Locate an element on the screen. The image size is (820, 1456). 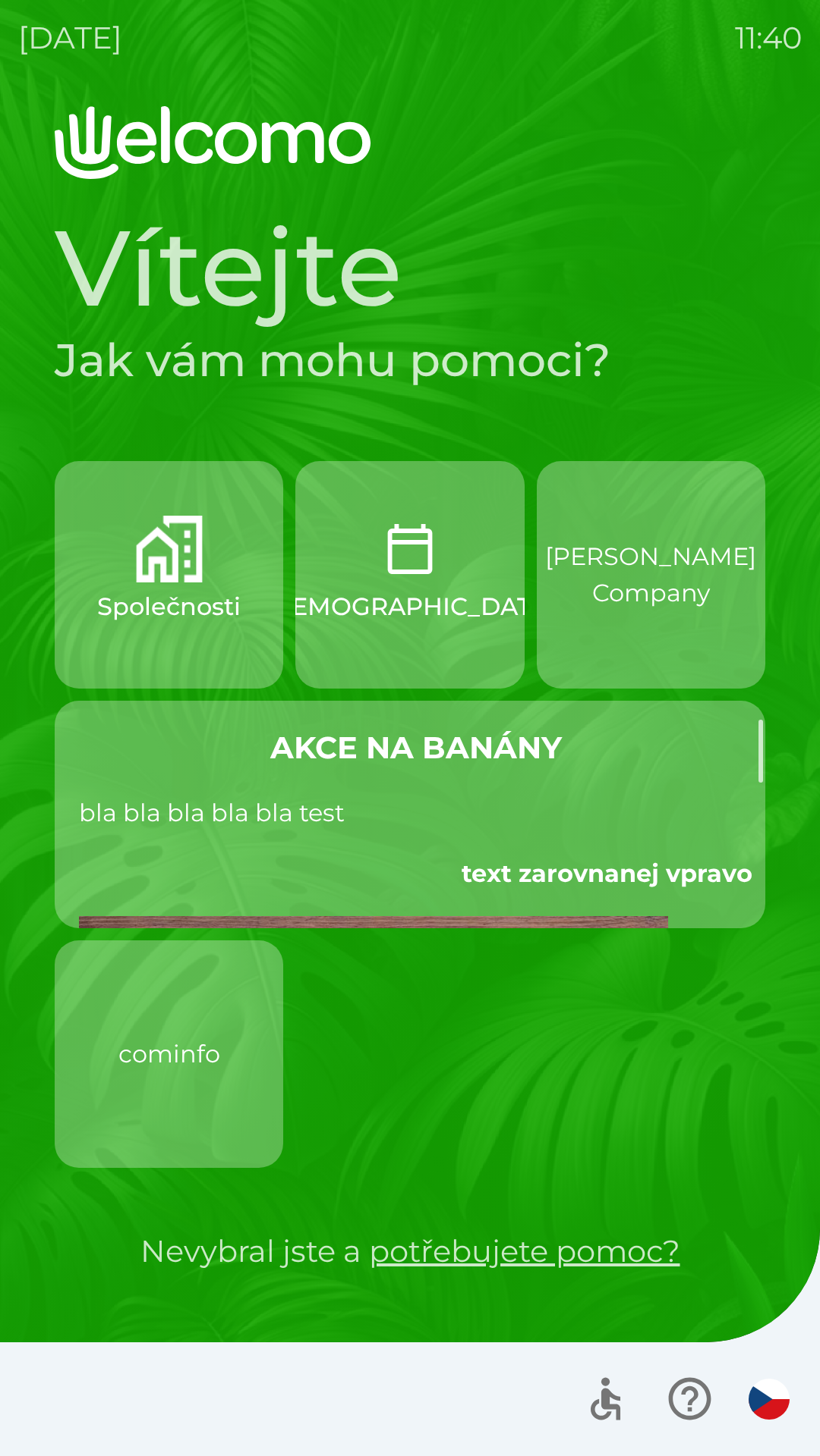
h1: Vítejte is located at coordinates (410, 268).